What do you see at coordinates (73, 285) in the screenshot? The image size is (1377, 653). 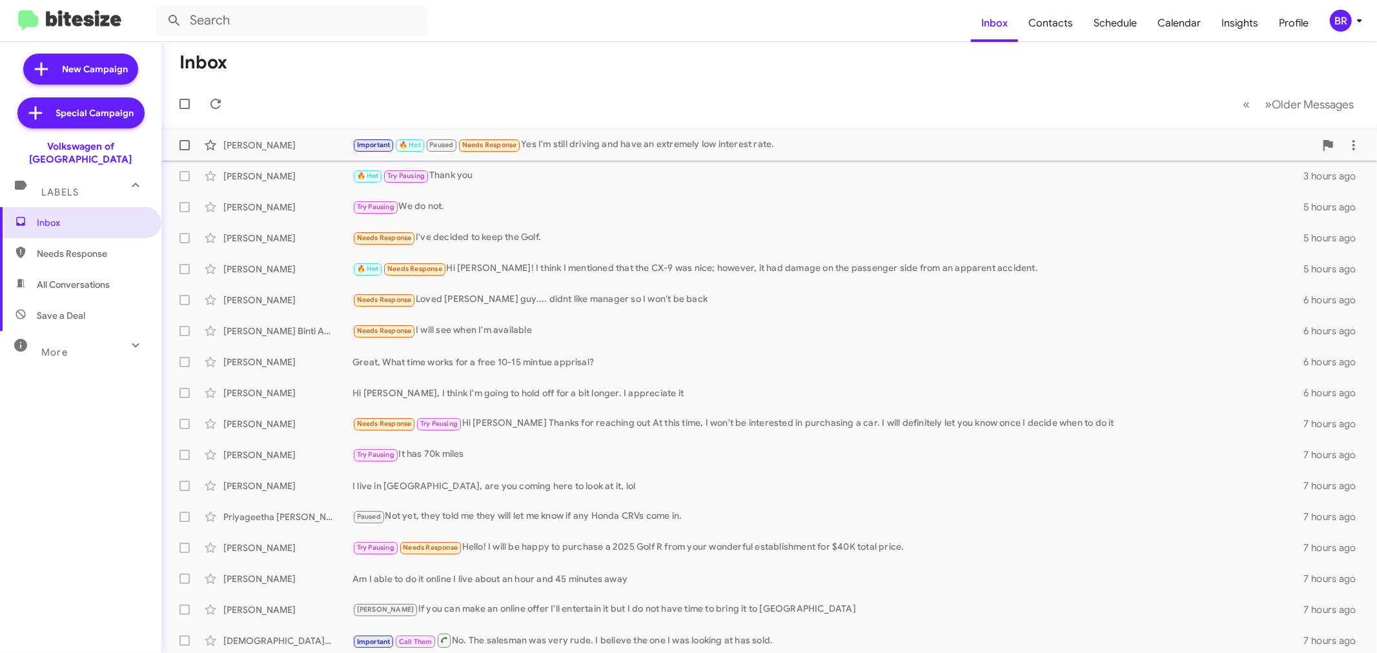 I see `span: All Conversations` at bounding box center [73, 285].